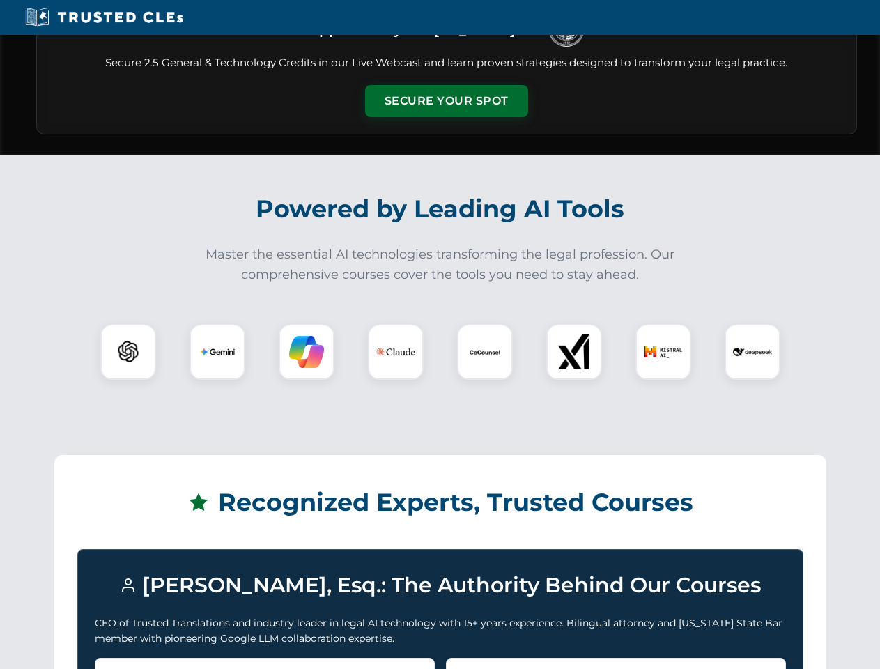 This screenshot has height=669, width=880. Describe the element at coordinates (440, 502) in the screenshot. I see `h2: Recognized Experts, Trusted Courses` at that location.